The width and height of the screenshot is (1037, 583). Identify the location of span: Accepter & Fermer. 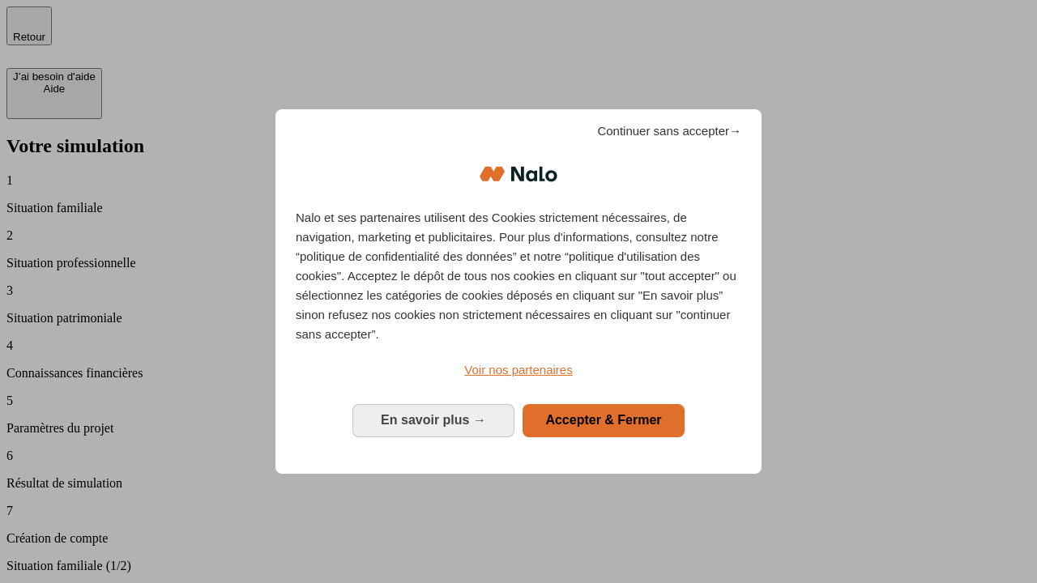
(603, 420).